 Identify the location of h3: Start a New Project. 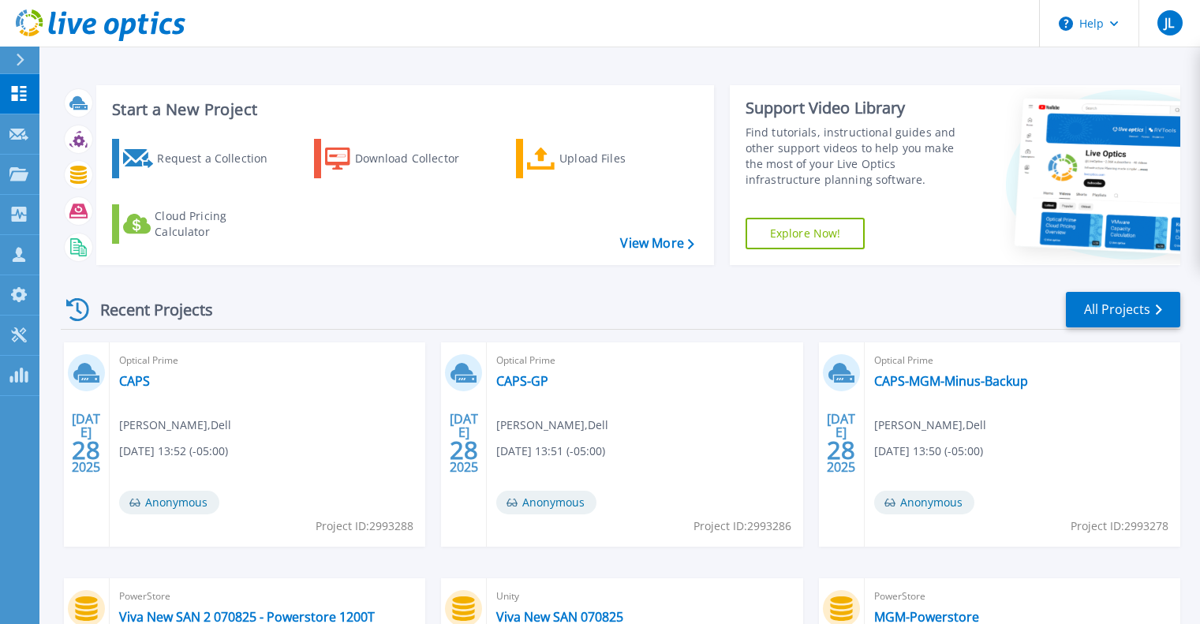
(402, 110).